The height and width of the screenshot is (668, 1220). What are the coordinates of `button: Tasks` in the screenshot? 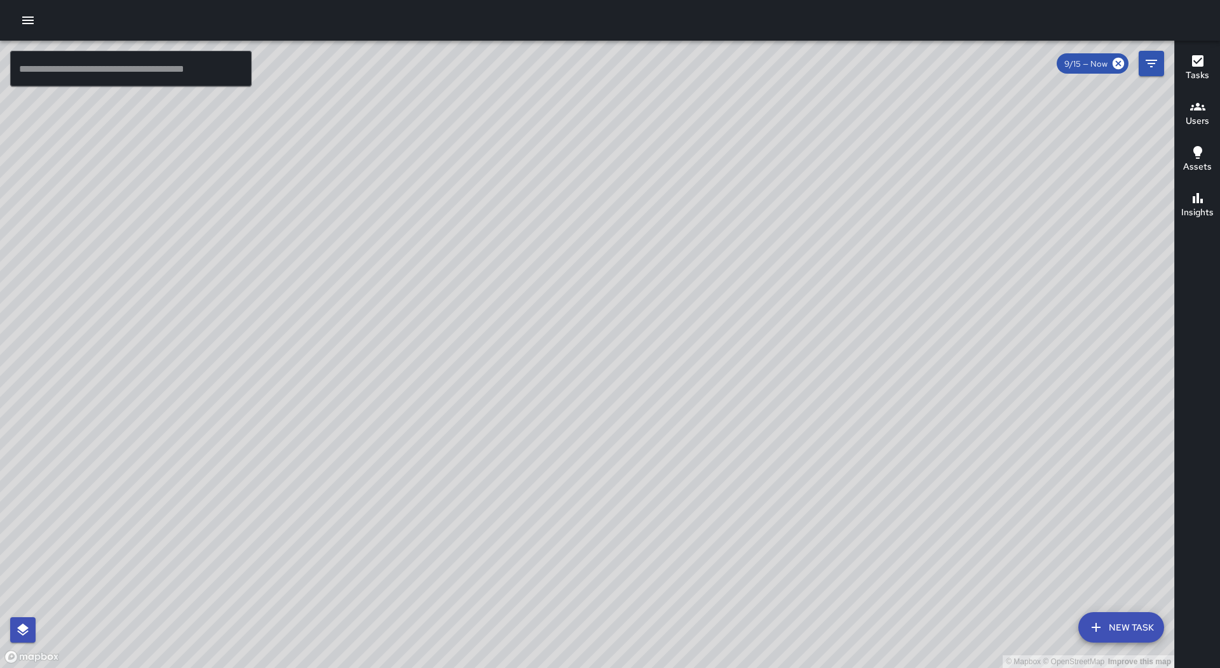 It's located at (1197, 69).